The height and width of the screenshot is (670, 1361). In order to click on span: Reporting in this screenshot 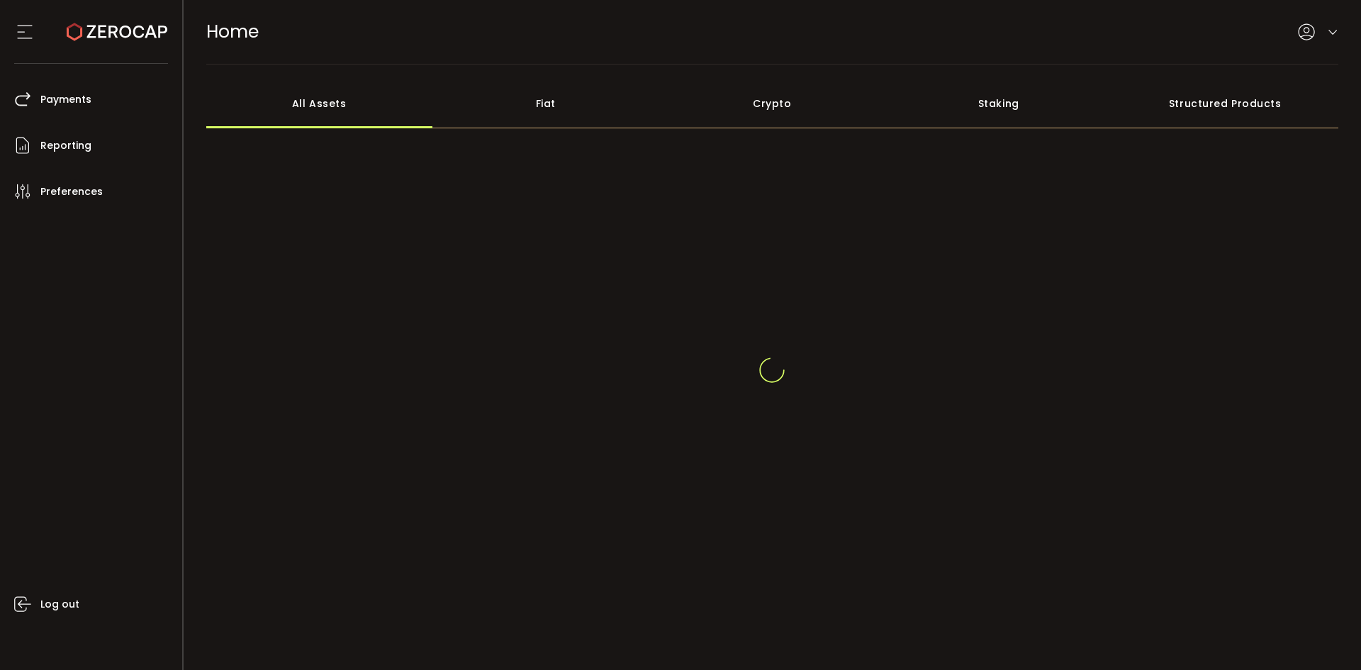, I will do `click(66, 145)`.